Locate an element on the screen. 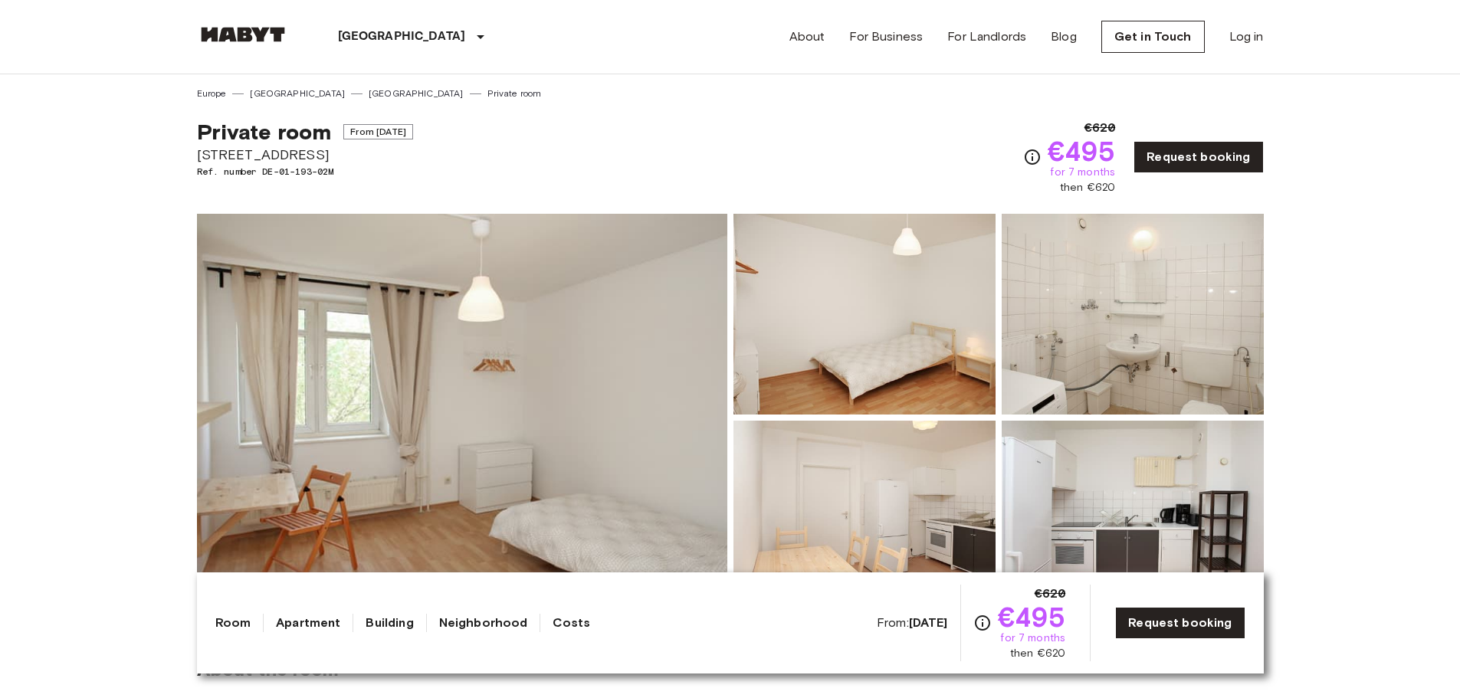  span: Private room is located at coordinates (264, 132).